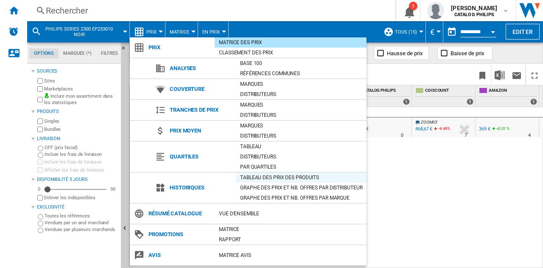  I want to click on div: Graphe des prix et nb. offres par distributeur, so click(301, 188).